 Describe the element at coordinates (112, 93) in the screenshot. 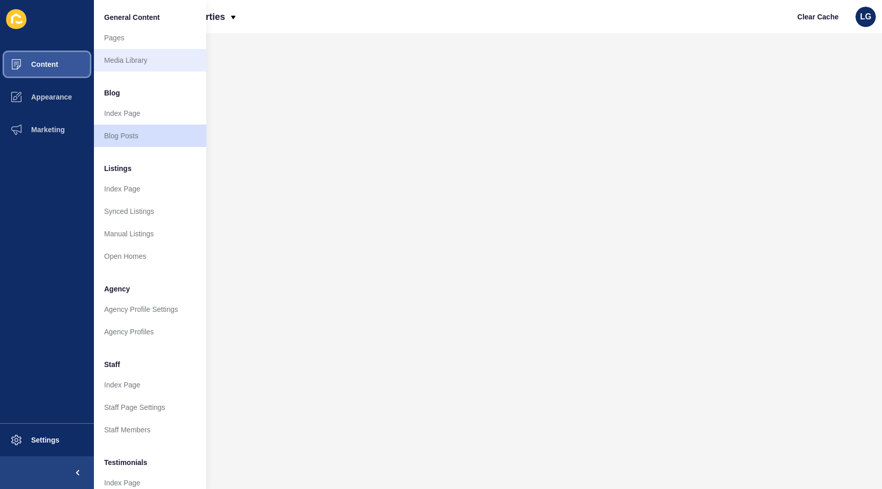

I see `span: Blog` at that location.